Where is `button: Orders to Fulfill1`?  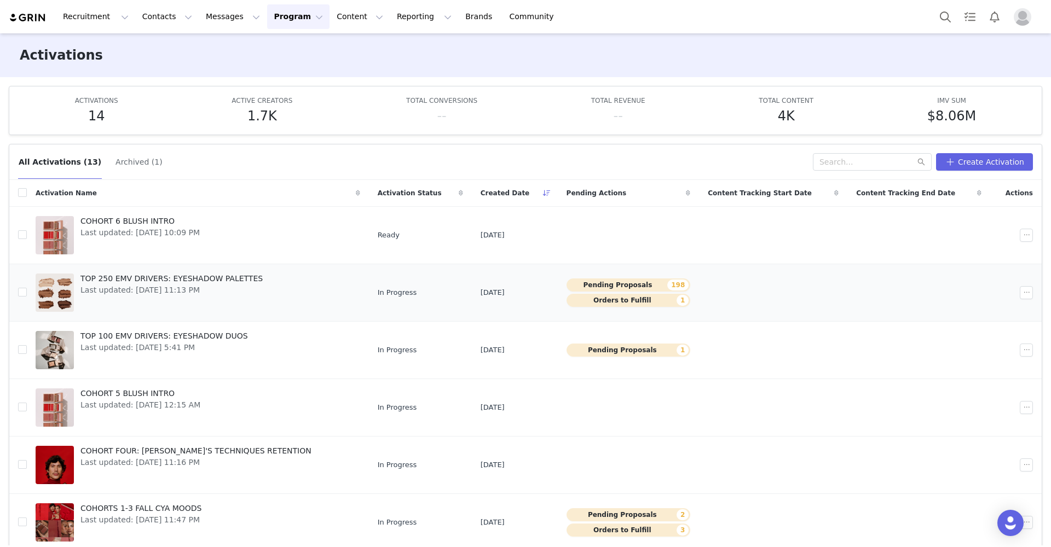
button: Orders to Fulfill1 is located at coordinates (628, 300).